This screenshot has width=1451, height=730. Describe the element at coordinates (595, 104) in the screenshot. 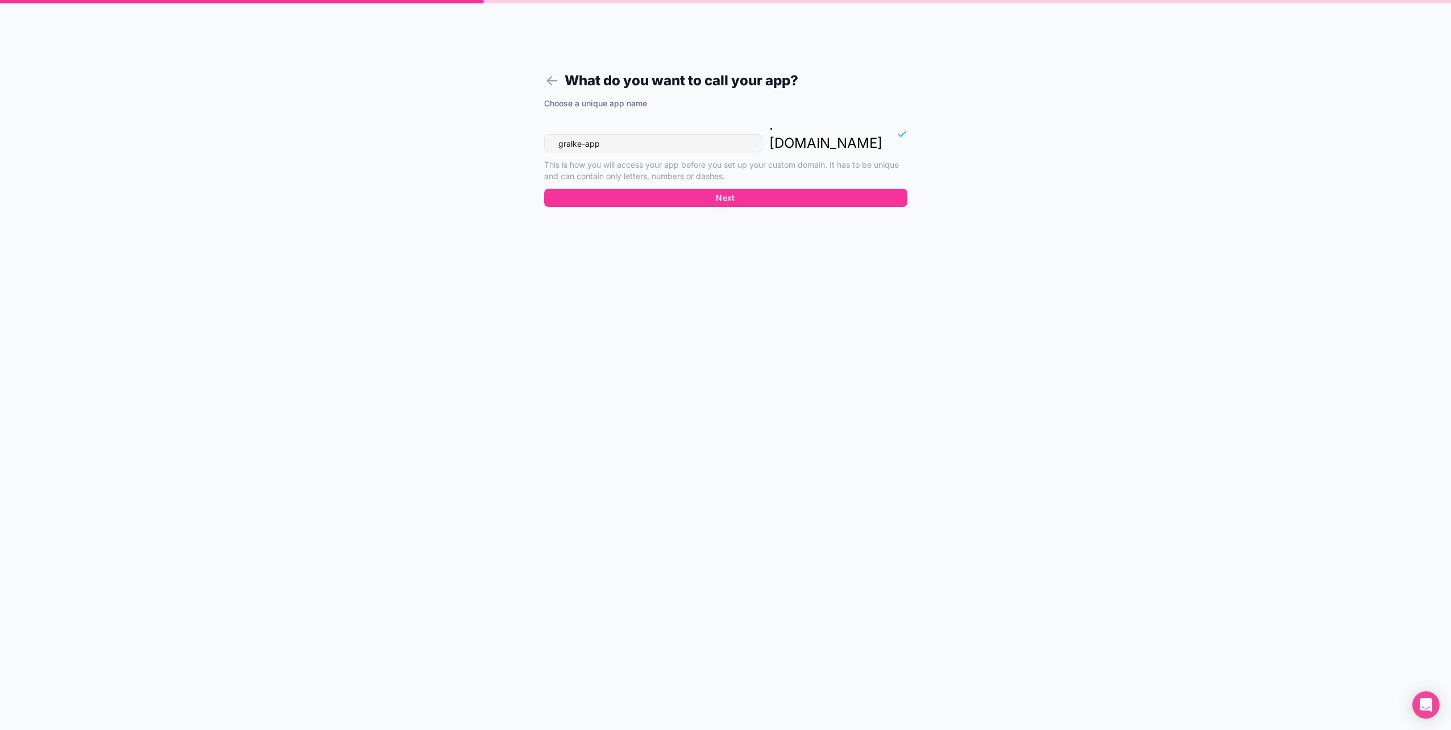

I see `label: Choose a unique app name` at that location.